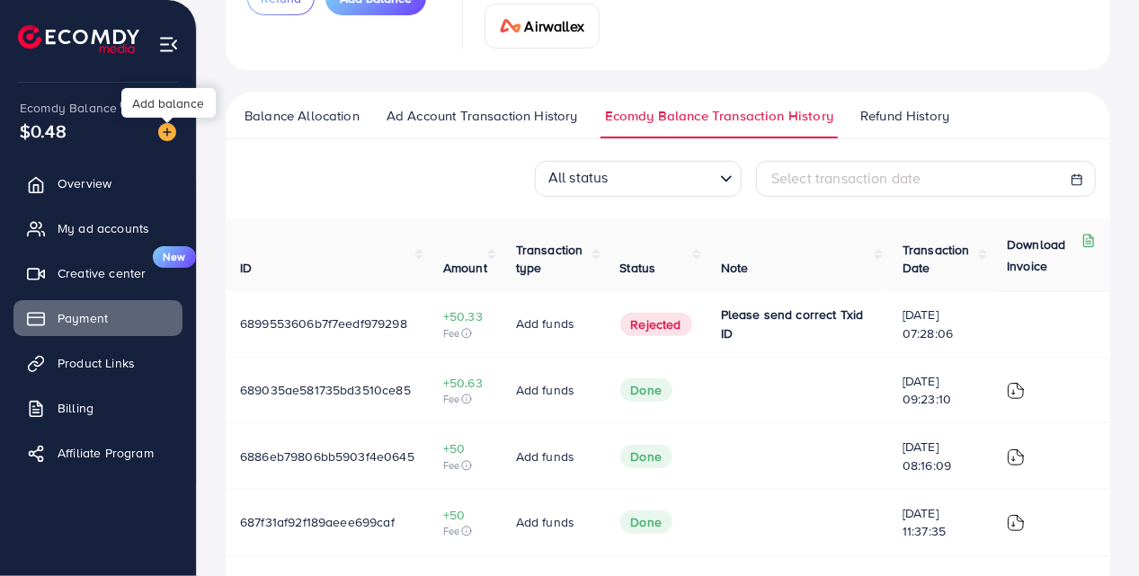  Describe the element at coordinates (76, 408) in the screenshot. I see `span: Billing` at that location.